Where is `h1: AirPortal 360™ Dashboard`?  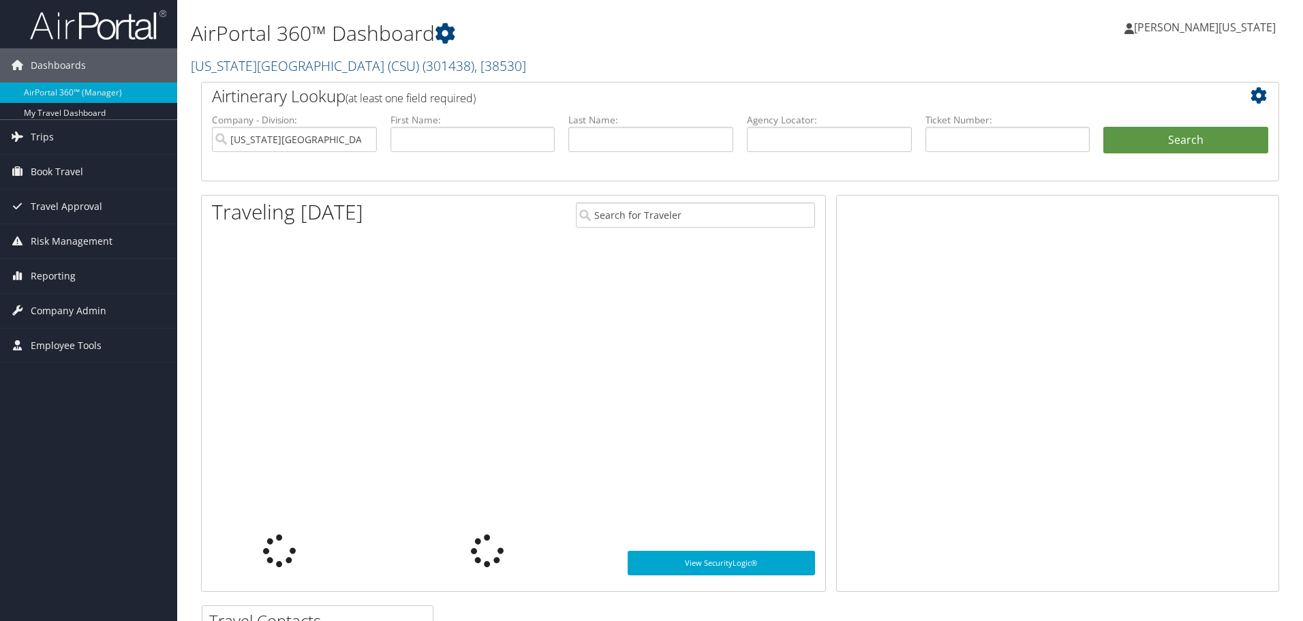
h1: AirPortal 360™ Dashboard is located at coordinates (557, 33).